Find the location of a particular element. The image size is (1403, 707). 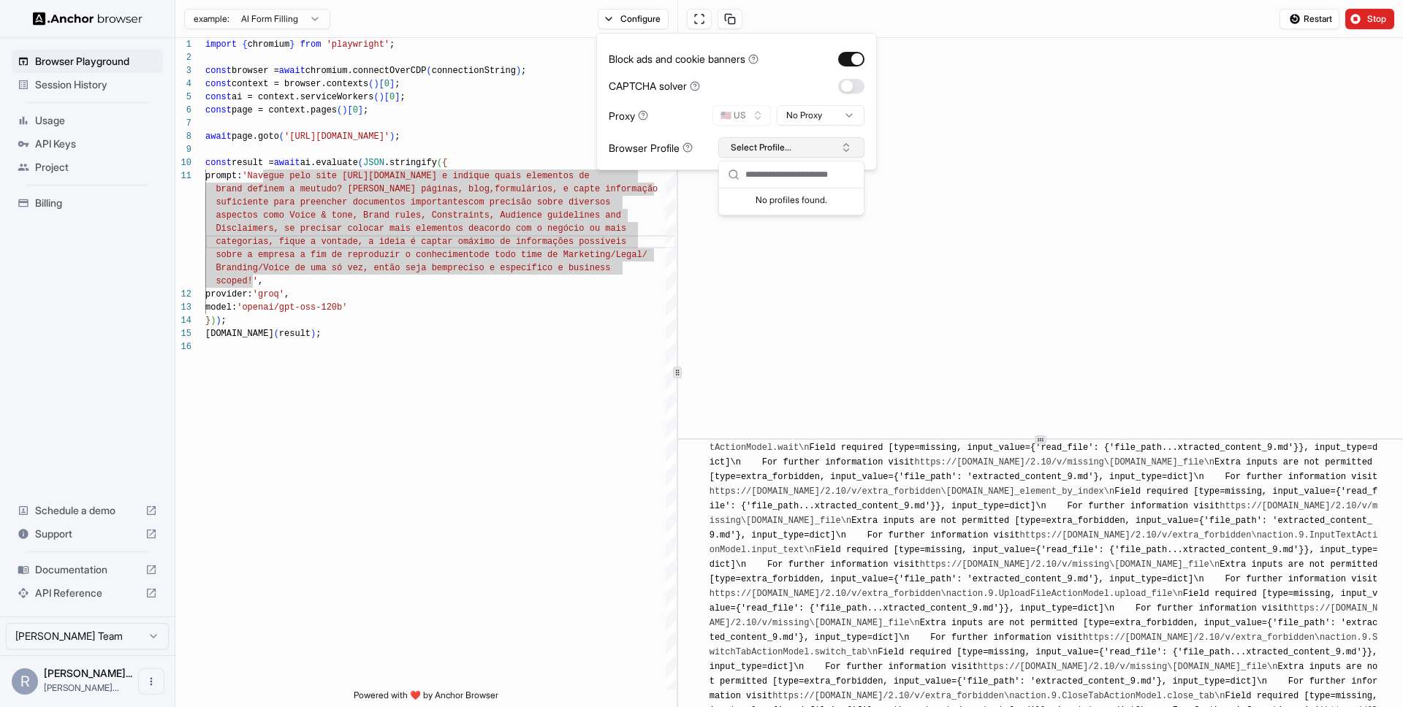

span: preciso e específico e business is located at coordinates (528, 268).